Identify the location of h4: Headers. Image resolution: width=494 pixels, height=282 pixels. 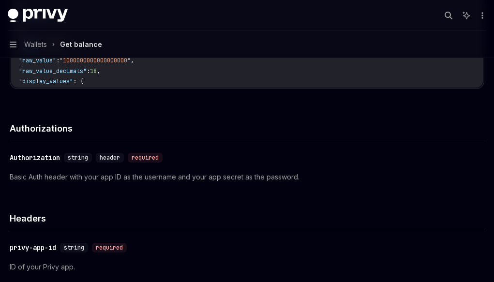
(247, 218).